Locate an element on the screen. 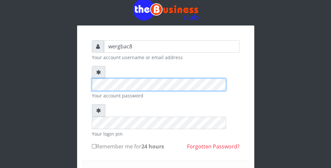 The height and width of the screenshot is (168, 331). input: Remember me for24 hours is located at coordinates (94, 146).